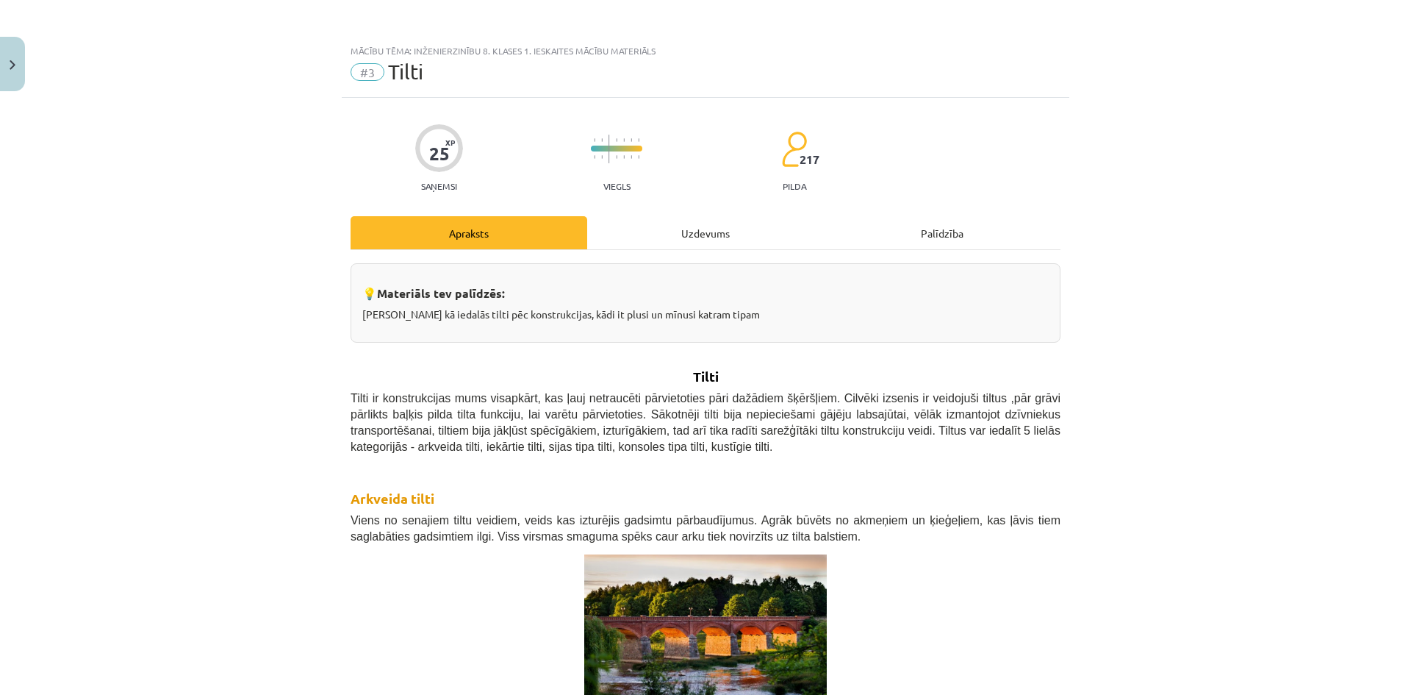 The image size is (1411, 695). I want to click on strong: Arkveida tilti, so click(392, 498).